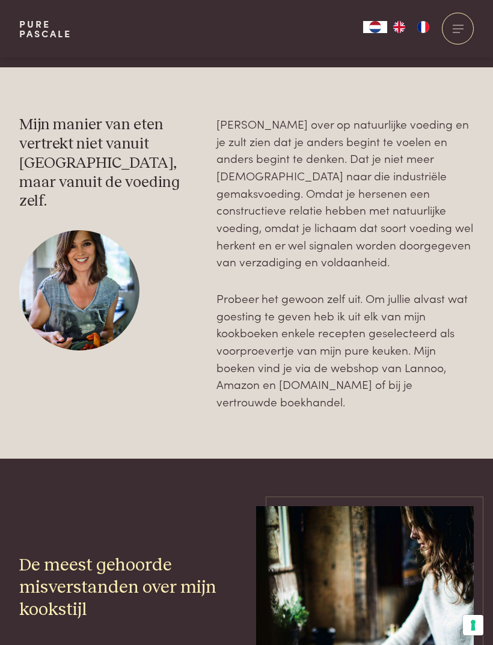  I want to click on a: NL, so click(375, 27).